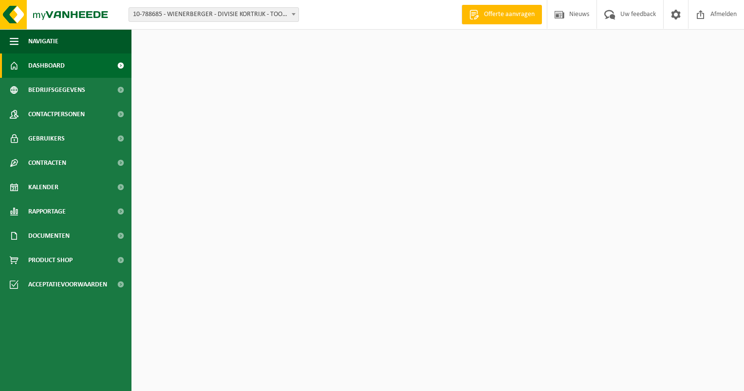 The image size is (744, 391). What do you see at coordinates (49, 236) in the screenshot?
I see `span: Documenten` at bounding box center [49, 236].